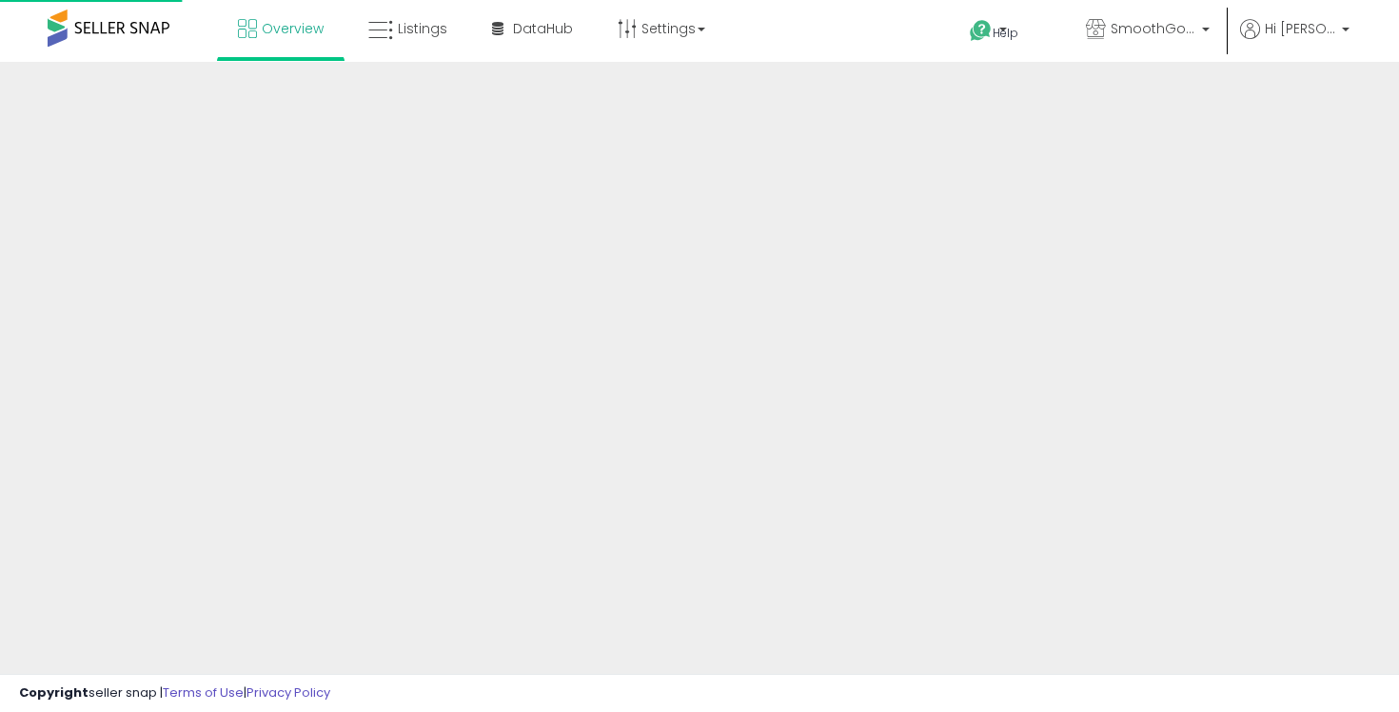 This screenshot has width=1399, height=712. What do you see at coordinates (423, 29) in the screenshot?
I see `span: Listings` at bounding box center [423, 29].